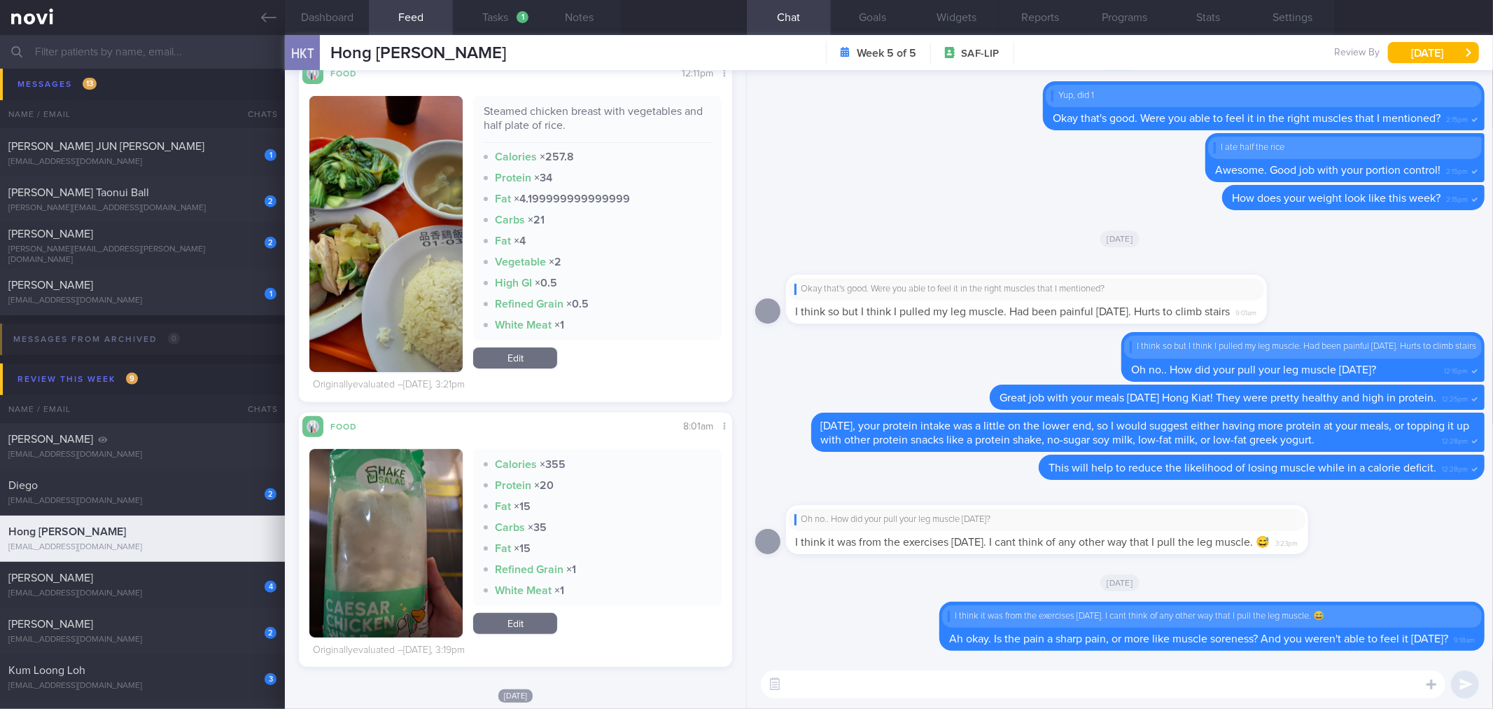  I want to click on span: 3:23pm, so click(1288, 541).